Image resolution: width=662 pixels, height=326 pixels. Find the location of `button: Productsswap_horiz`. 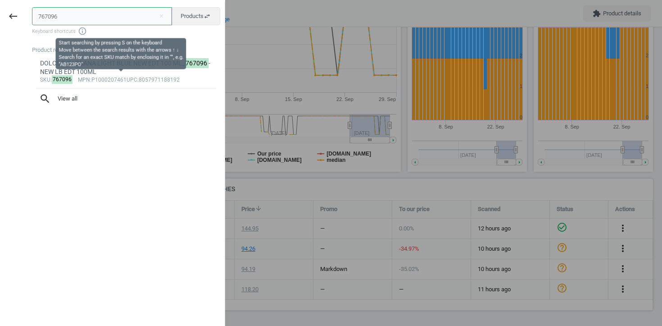

button: Productsswap_horiz is located at coordinates (195, 16).